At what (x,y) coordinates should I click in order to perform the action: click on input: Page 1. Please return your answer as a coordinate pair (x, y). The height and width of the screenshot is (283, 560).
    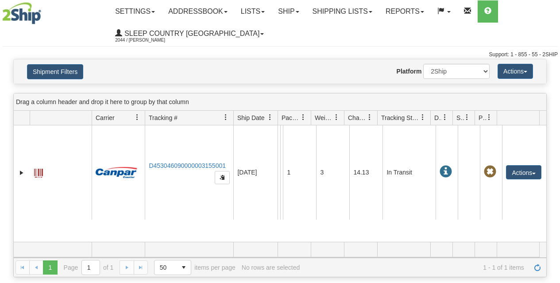
    Looking at the image, I should click on (91, 267).